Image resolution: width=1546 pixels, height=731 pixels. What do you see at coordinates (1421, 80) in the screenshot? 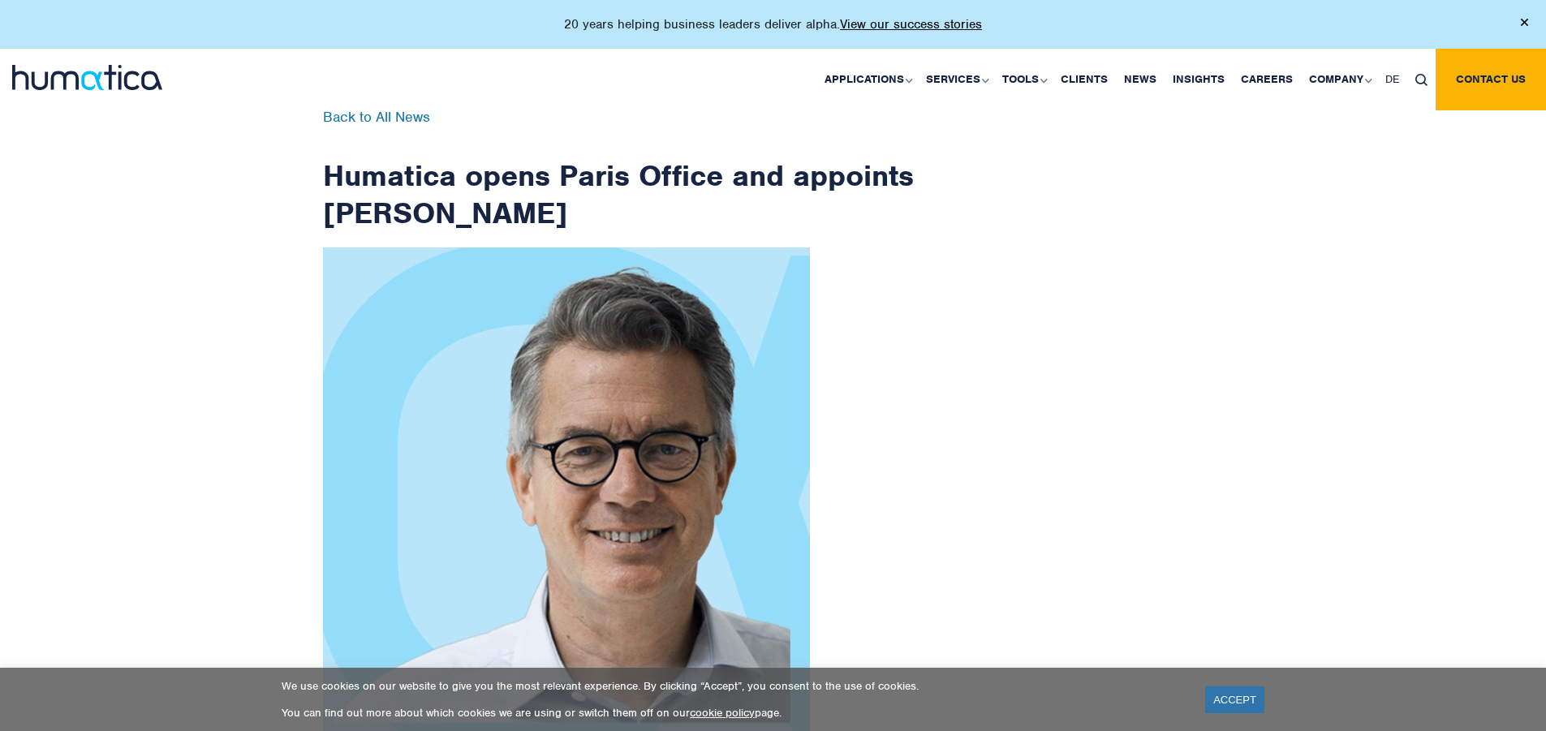
I see `img: search_icon` at bounding box center [1421, 80].